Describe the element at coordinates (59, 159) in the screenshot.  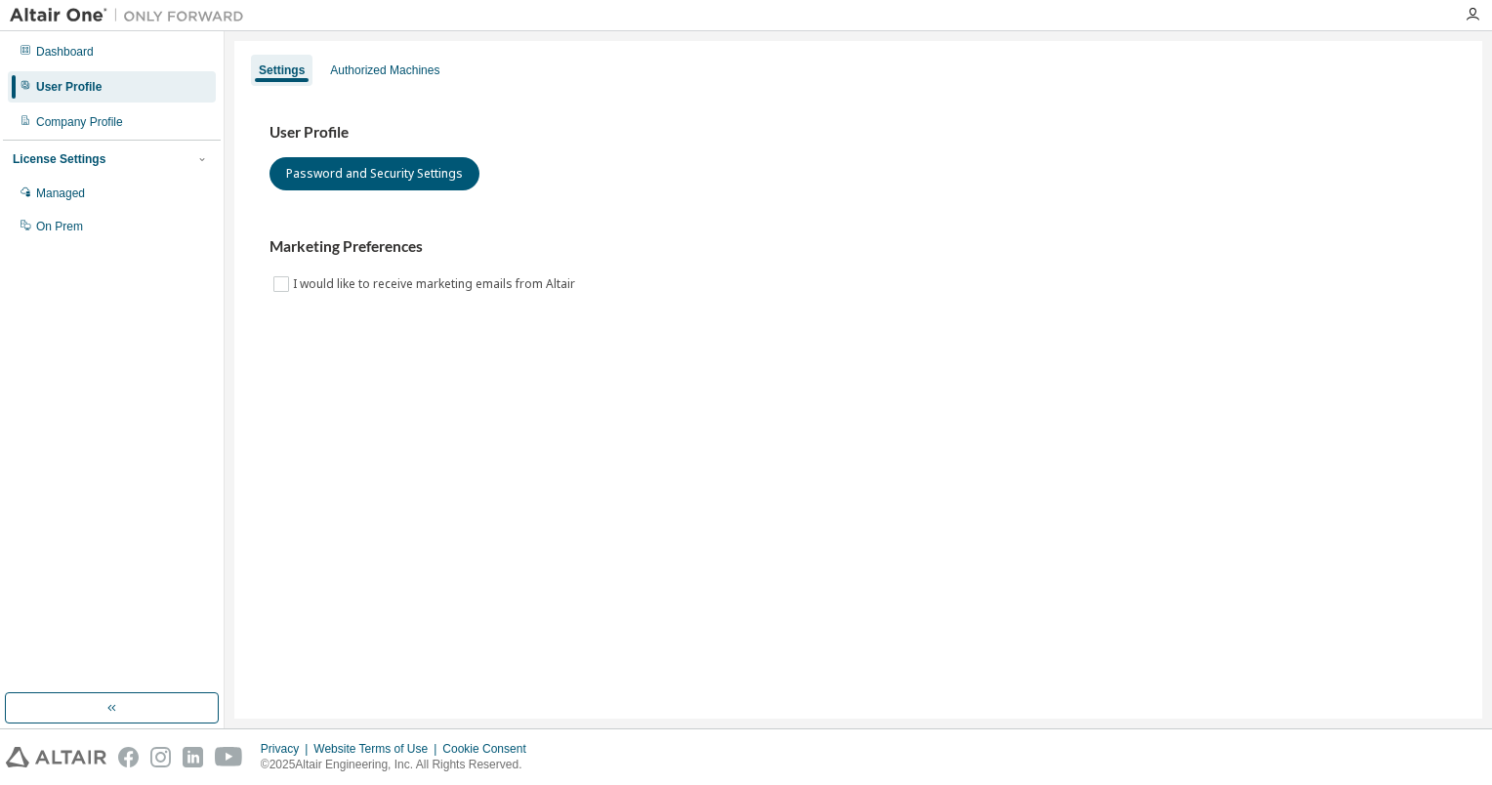
I see `div: License Settings` at that location.